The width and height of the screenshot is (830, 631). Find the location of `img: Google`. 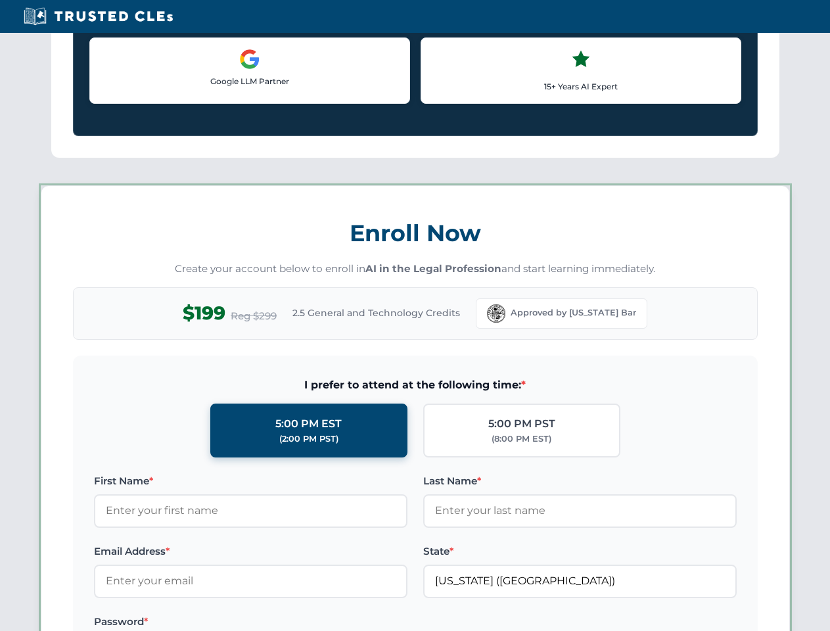

img: Google is located at coordinates (250, 59).